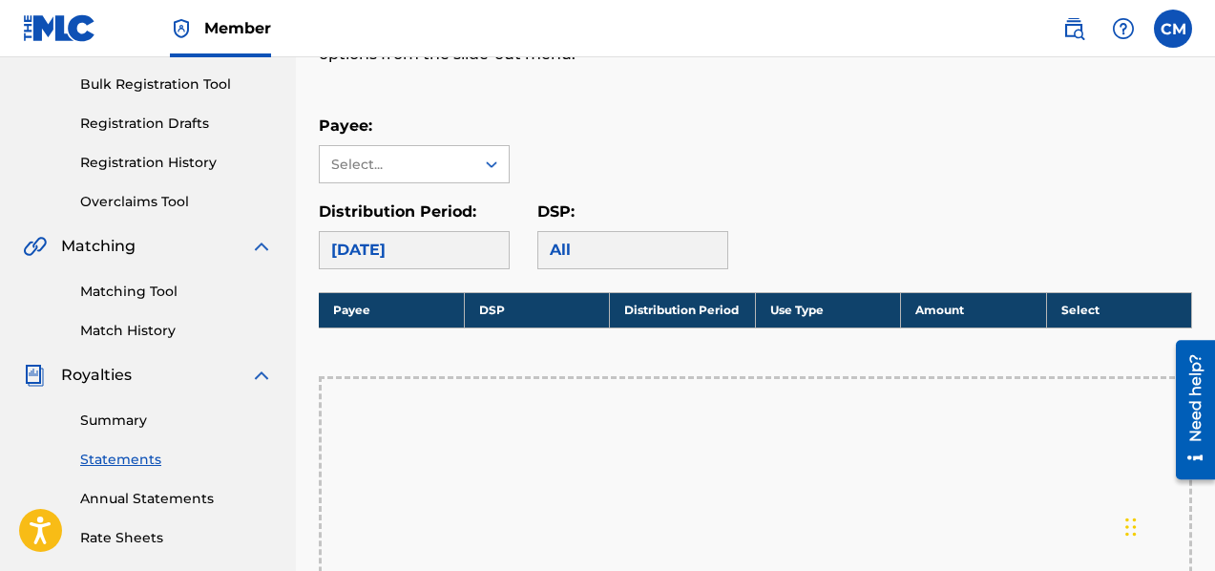 This screenshot has width=1215, height=571. I want to click on label: Payee:, so click(346, 125).